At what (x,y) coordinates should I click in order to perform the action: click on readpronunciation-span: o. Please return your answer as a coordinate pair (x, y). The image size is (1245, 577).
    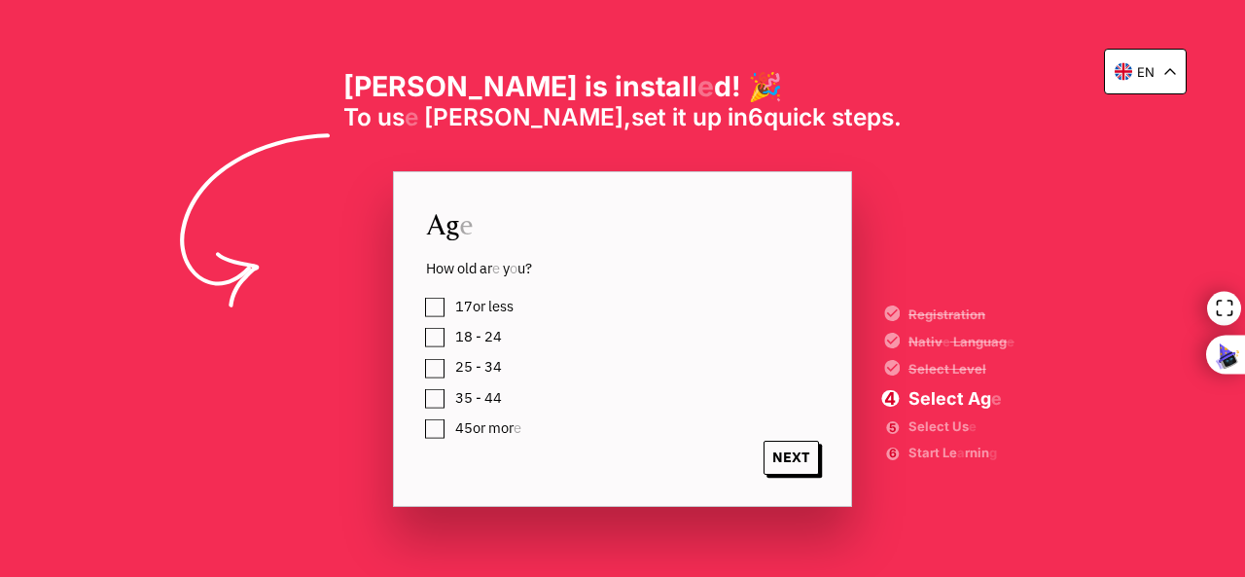
    Looking at the image, I should click on (514, 267).